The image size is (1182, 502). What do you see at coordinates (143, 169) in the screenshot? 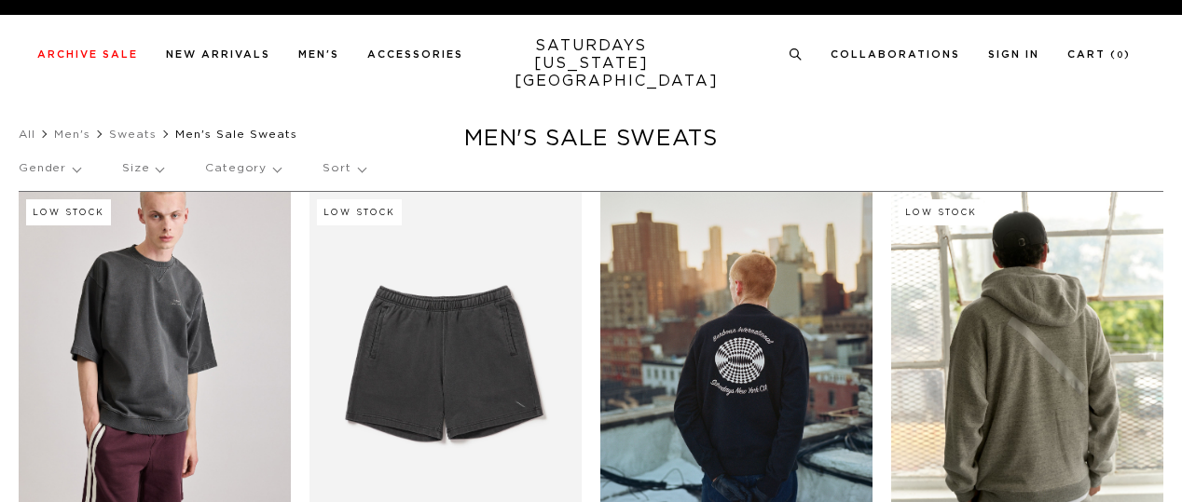
I see `p: Size` at bounding box center [143, 169].